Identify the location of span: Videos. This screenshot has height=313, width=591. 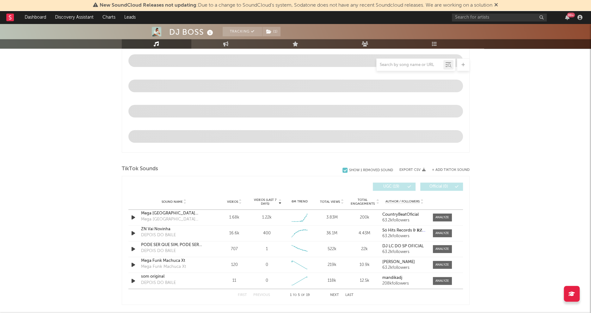
(232, 202).